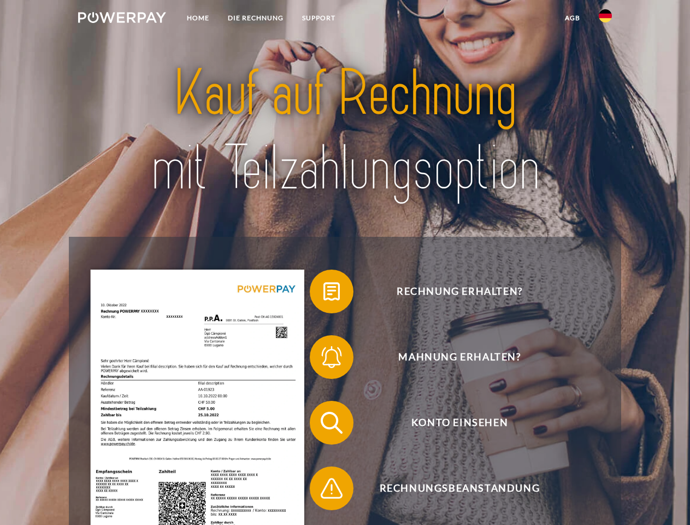  Describe the element at coordinates (452, 291) in the screenshot. I see `button: Rechnung erhalten?` at that location.